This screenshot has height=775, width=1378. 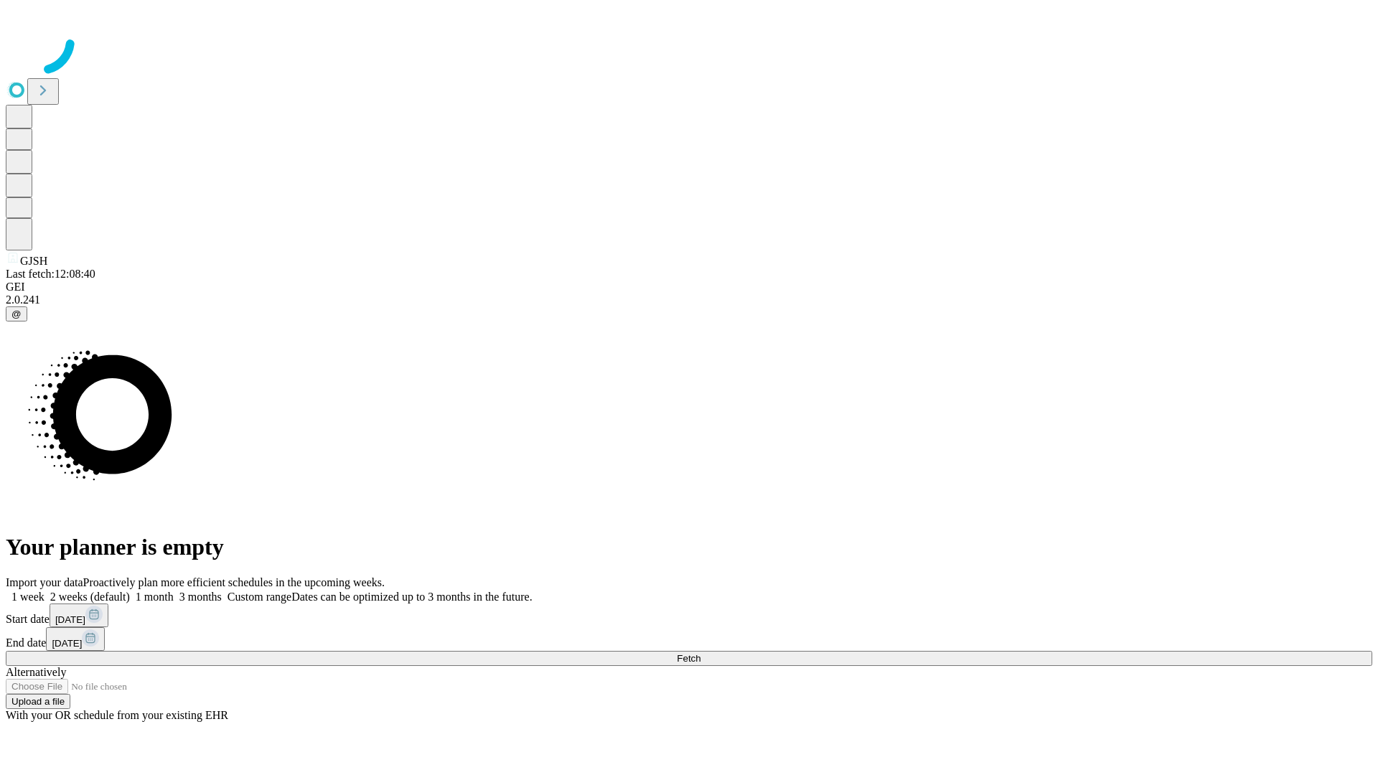 What do you see at coordinates (689, 658) in the screenshot?
I see `button: Fetch` at bounding box center [689, 658].